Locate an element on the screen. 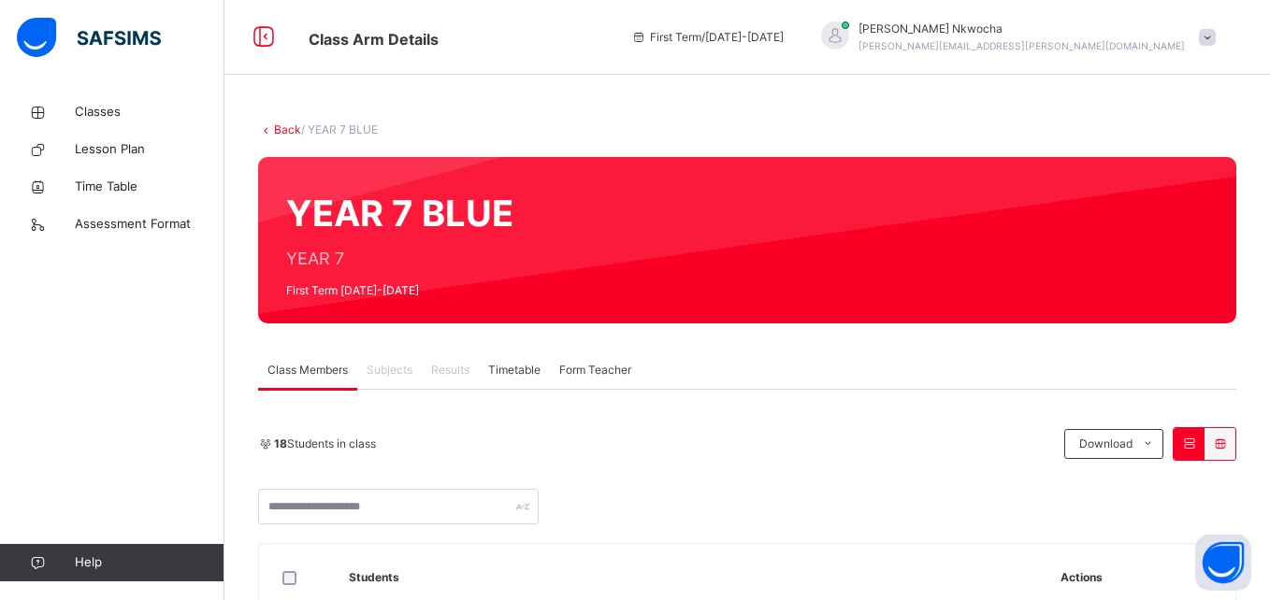  span: Assessment Format is located at coordinates (150, 224).